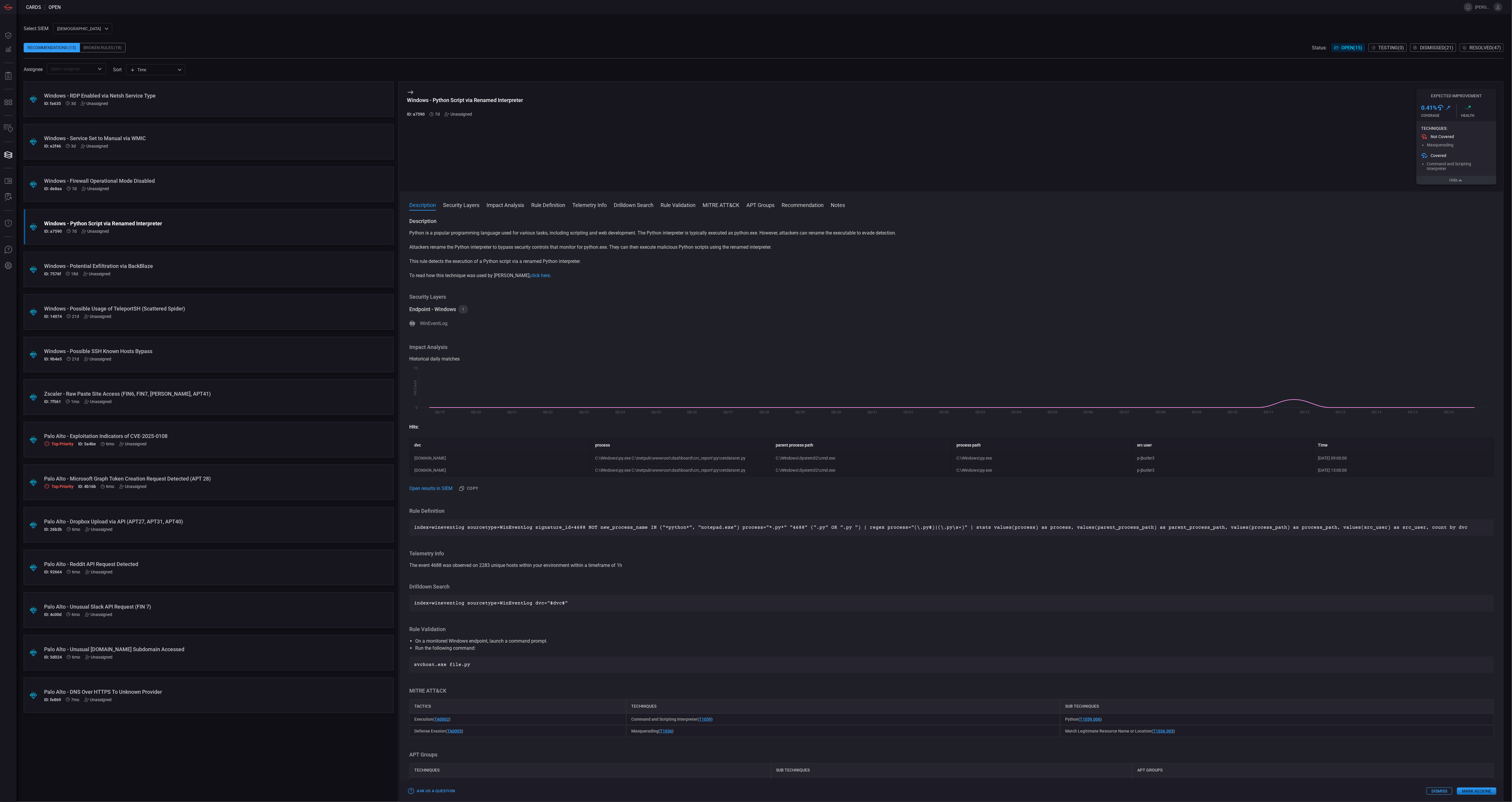 This screenshot has width=1512, height=802. What do you see at coordinates (1341, 413) in the screenshot?
I see `text: 09/13` at bounding box center [1341, 413].